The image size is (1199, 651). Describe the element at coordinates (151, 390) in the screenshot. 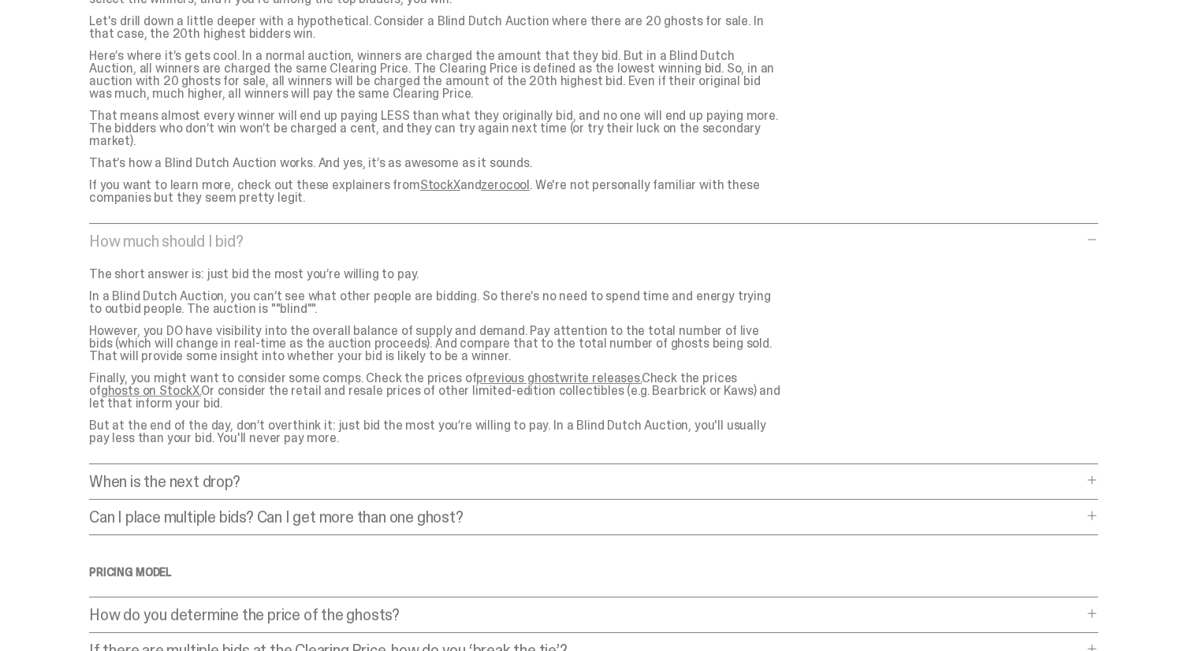

I see `a: ghosts on StockX.` at that location.